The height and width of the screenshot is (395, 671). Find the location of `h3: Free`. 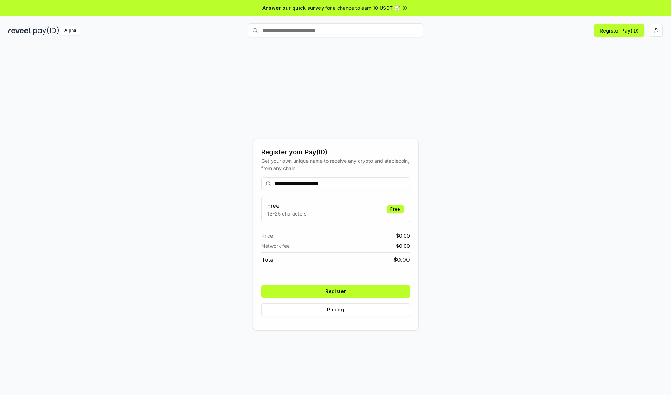

h3: Free is located at coordinates (287, 205).